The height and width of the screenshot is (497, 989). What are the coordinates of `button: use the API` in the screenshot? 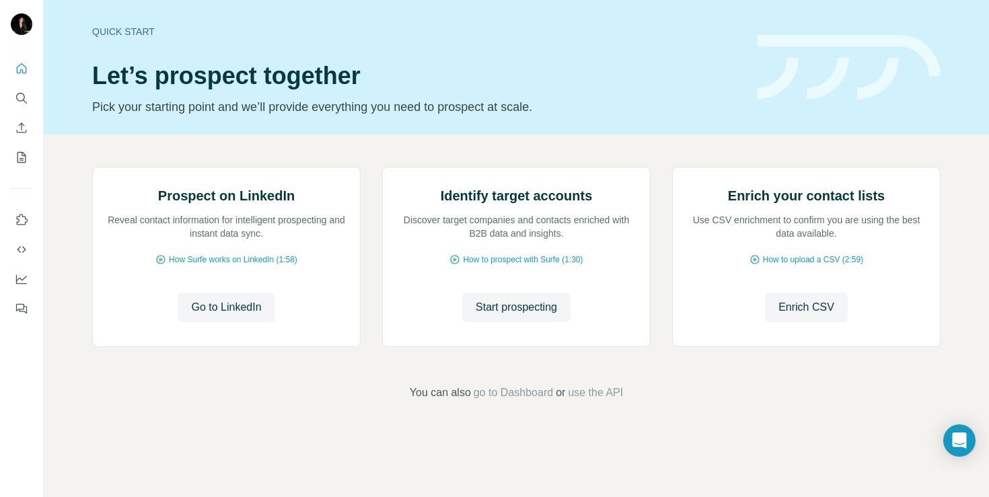 It's located at (595, 393).